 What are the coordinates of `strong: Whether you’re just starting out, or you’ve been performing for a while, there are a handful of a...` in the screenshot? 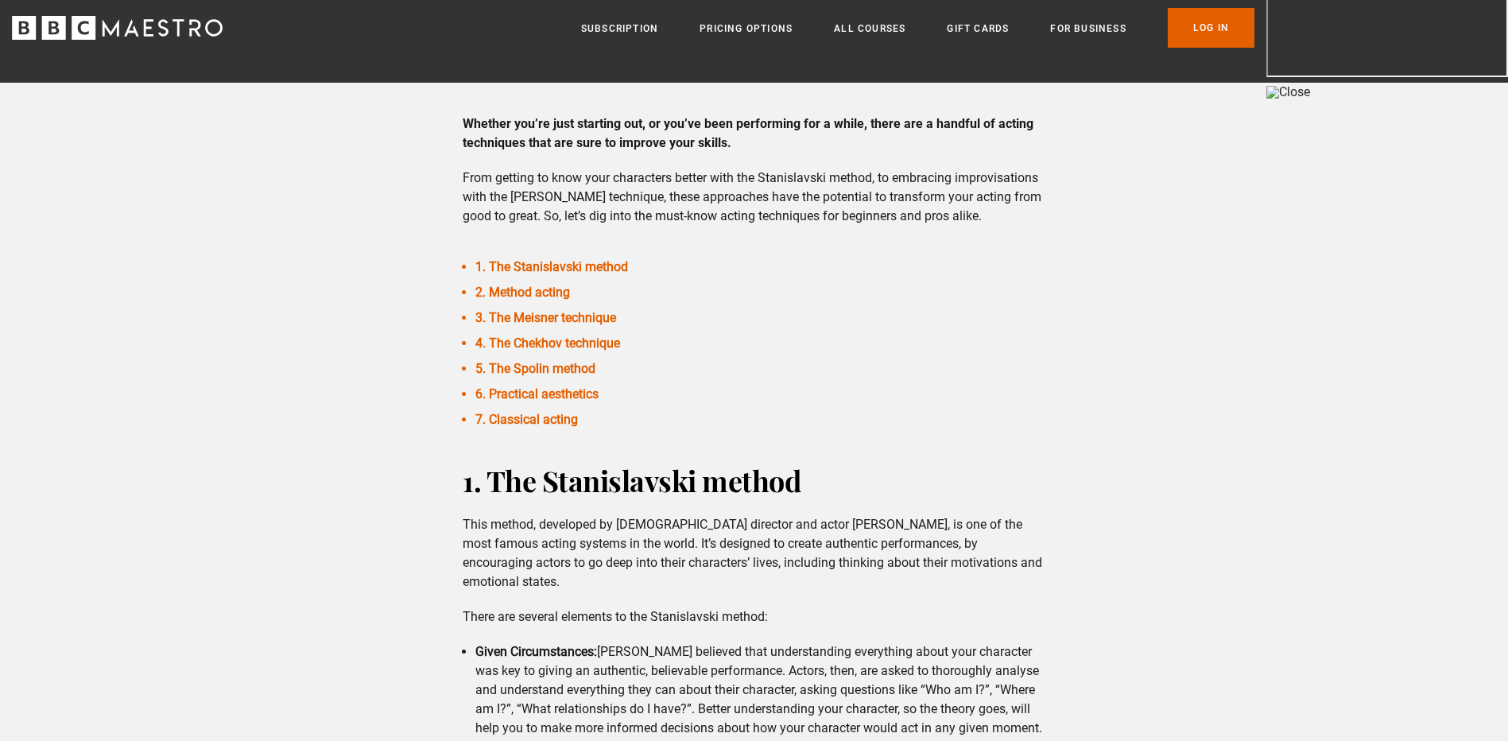 It's located at (748, 133).